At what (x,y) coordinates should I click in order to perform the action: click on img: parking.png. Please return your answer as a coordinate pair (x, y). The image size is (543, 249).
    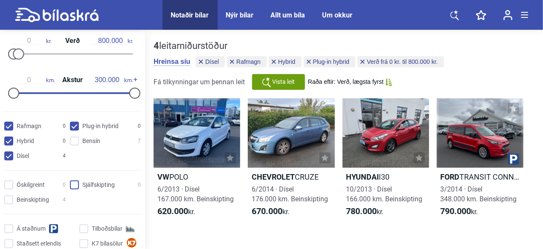
    Looking at the image, I should click on (513, 160).